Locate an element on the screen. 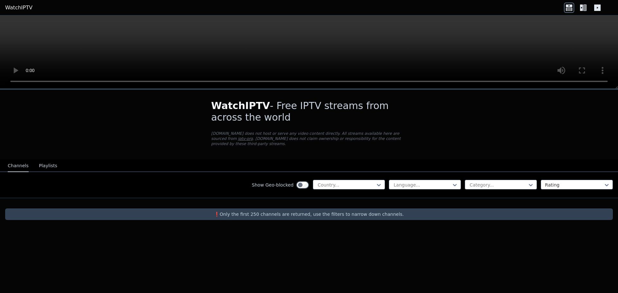 This screenshot has height=293, width=618. a: iptv-org is located at coordinates (245, 139).